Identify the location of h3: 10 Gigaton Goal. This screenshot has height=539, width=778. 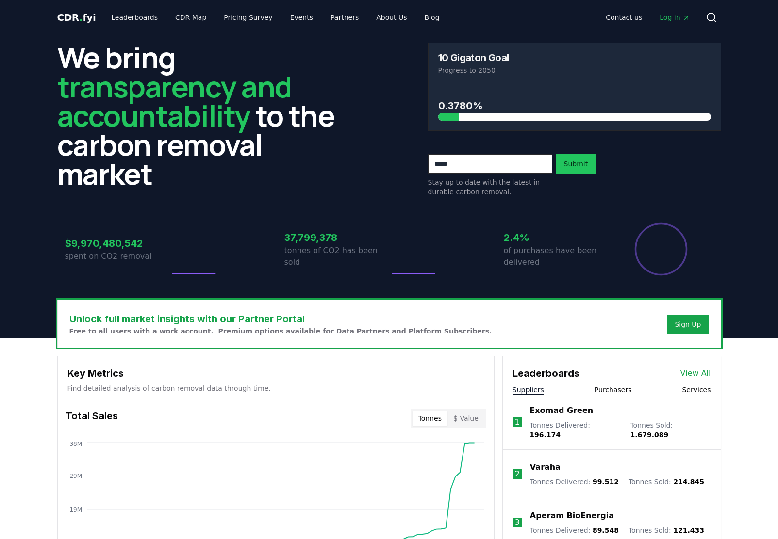
(474, 58).